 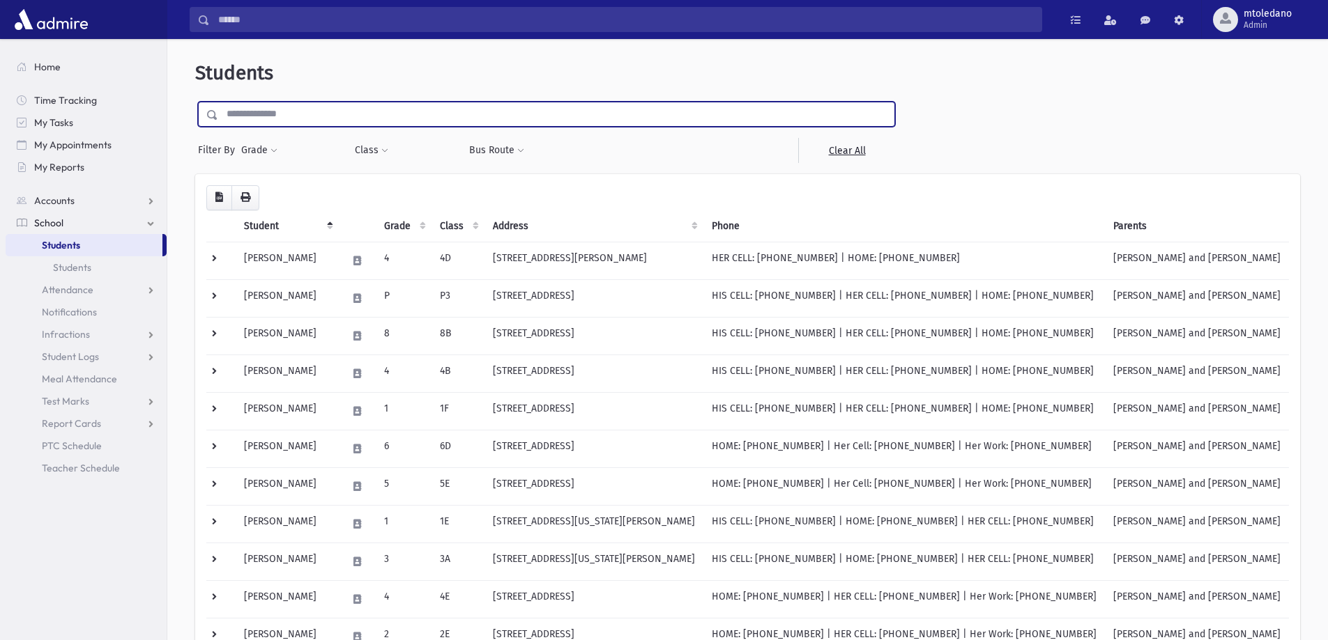 What do you see at coordinates (1197, 227) in the screenshot?
I see `th: Parents` at bounding box center [1197, 227].